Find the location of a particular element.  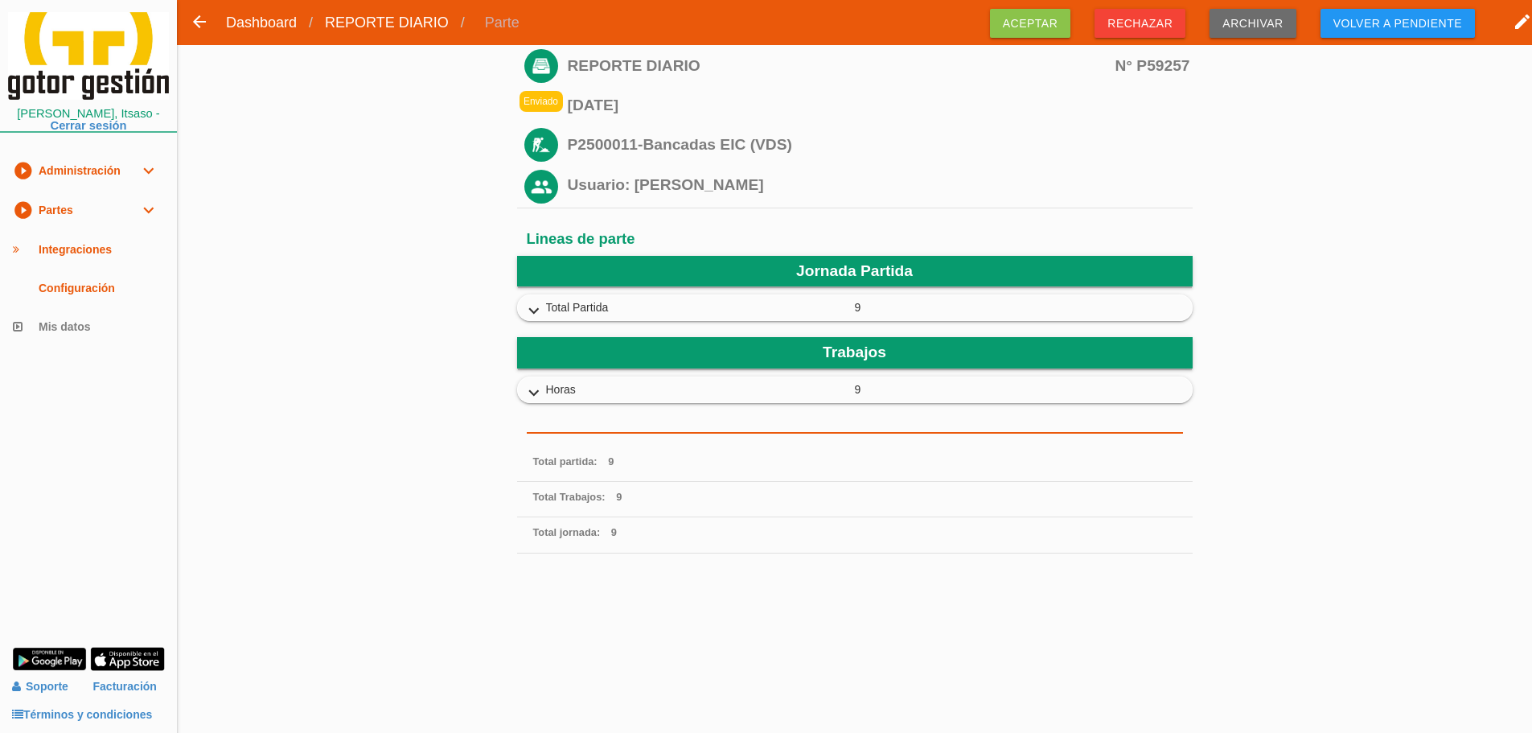

i: edit is located at coordinates (1523, 22).